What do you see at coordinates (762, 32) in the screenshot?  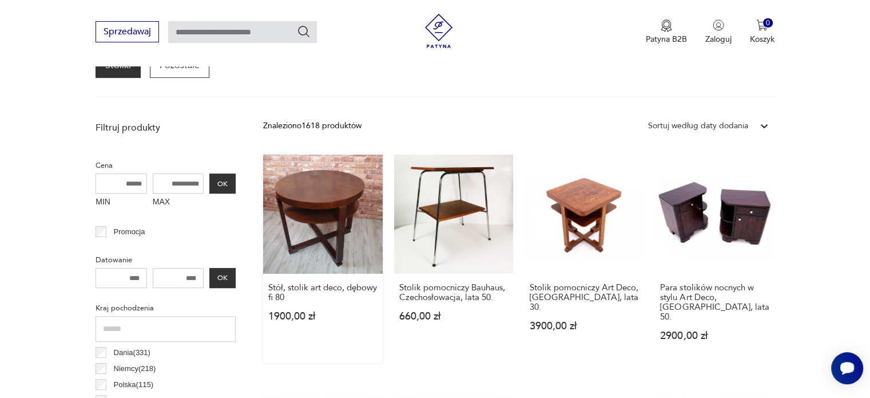 I see `button: 0Koszyk` at bounding box center [762, 32].